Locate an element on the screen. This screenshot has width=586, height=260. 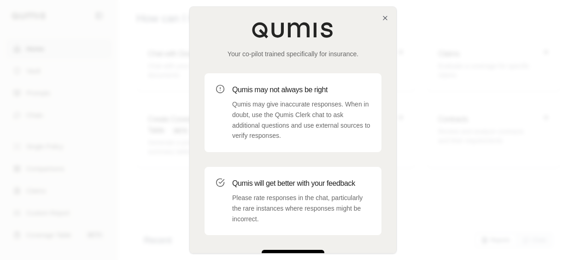
h3: Qumis may not always be right is located at coordinates (301, 90).